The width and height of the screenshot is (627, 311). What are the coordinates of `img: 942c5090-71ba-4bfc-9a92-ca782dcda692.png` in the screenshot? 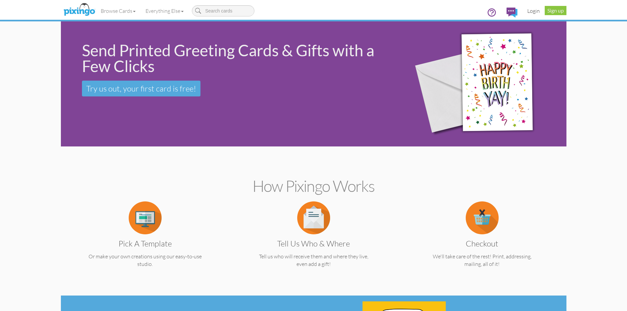 It's located at (482, 84).